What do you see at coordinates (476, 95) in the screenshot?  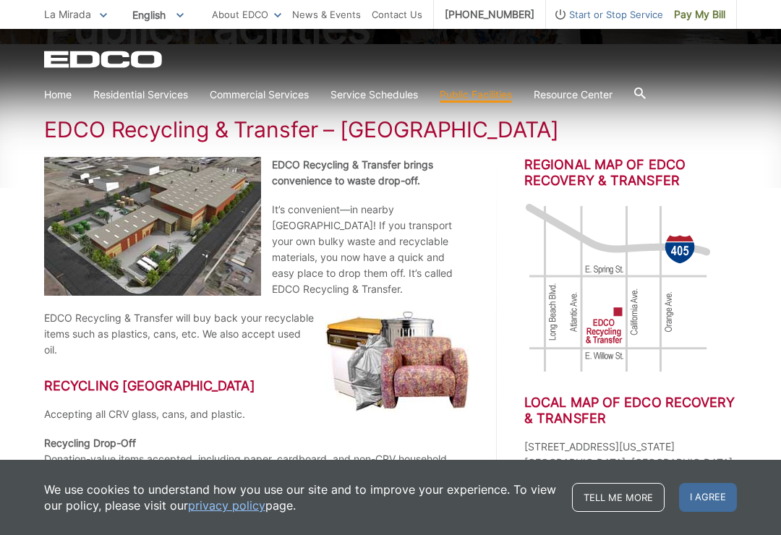 I see `a: Public Facilities` at bounding box center [476, 95].